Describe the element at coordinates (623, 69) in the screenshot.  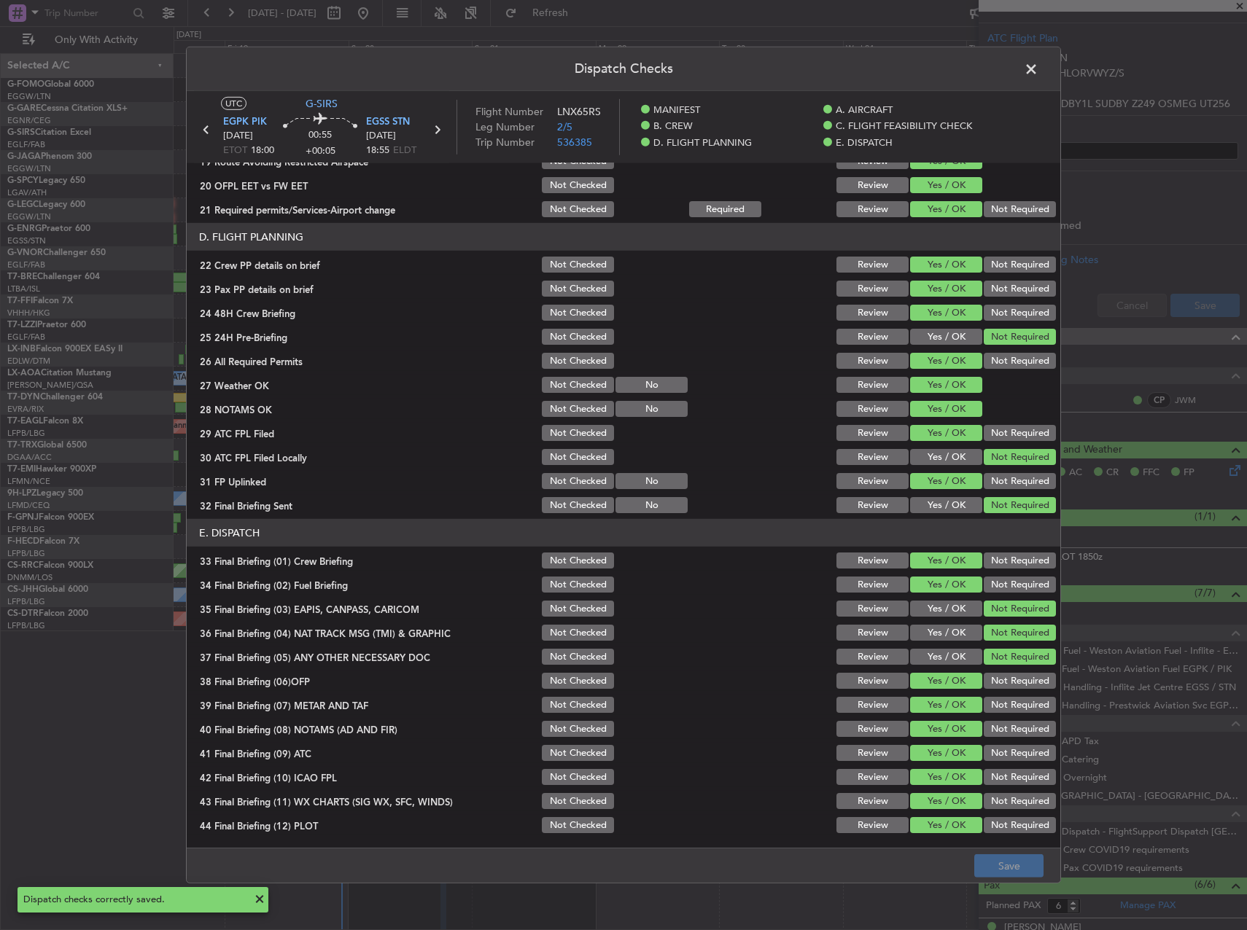
I see `header: Dispatch Checks` at that location.